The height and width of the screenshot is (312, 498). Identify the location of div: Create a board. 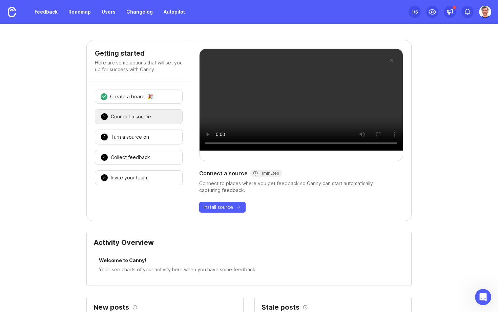
(127, 97).